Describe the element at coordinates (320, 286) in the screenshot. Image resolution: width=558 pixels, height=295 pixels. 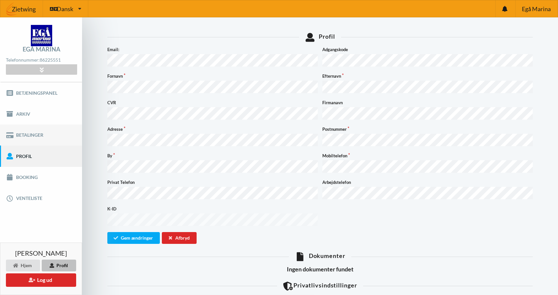
I see `div: Privatlivsindstillinger` at that location.